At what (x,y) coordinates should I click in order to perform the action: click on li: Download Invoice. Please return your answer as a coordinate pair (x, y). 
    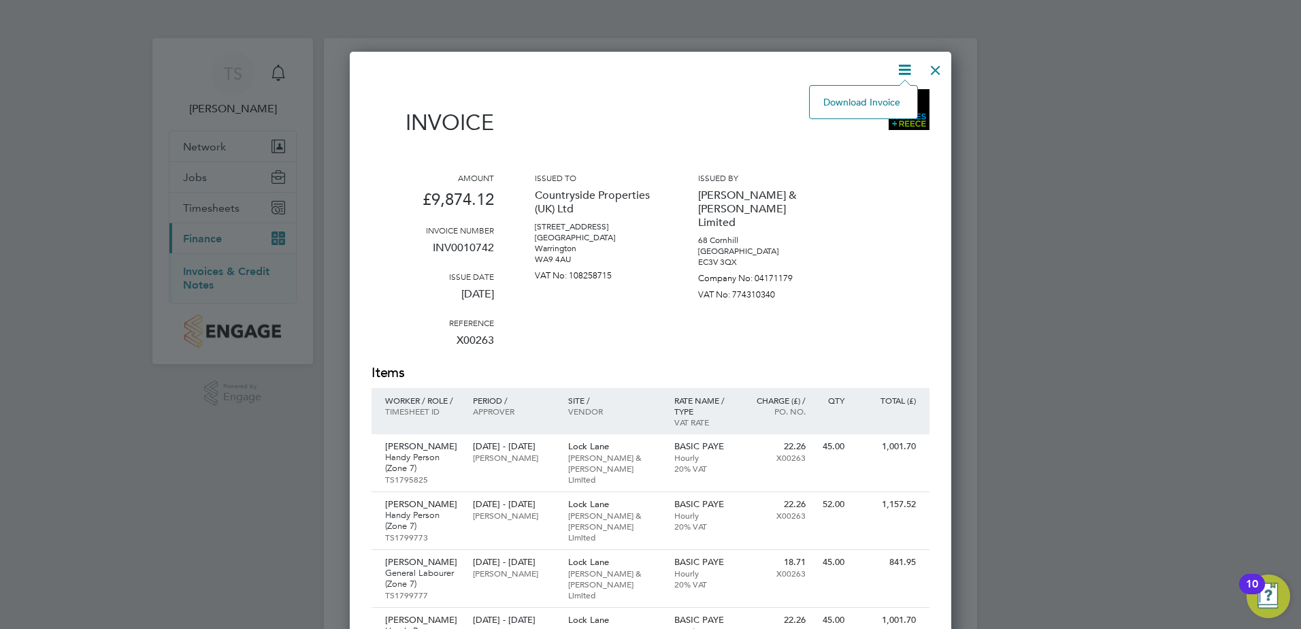
    Looking at the image, I should click on (864, 102).